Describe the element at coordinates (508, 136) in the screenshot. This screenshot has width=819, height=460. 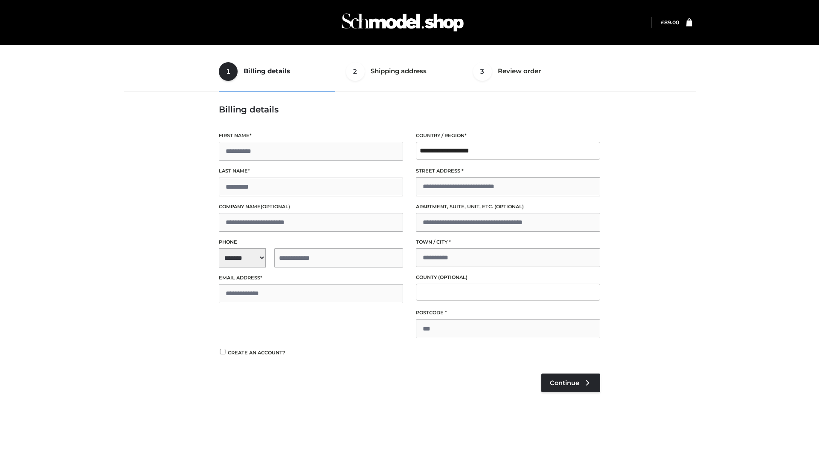
I see `label: Country / Region` at that location.